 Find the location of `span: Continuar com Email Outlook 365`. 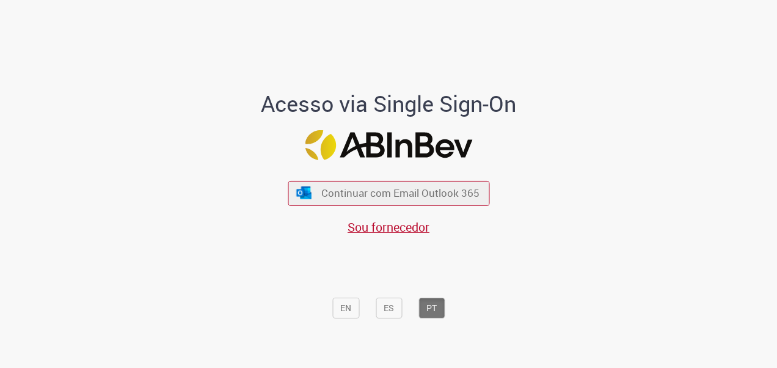

span: Continuar com Email Outlook 365 is located at coordinates (400, 193).